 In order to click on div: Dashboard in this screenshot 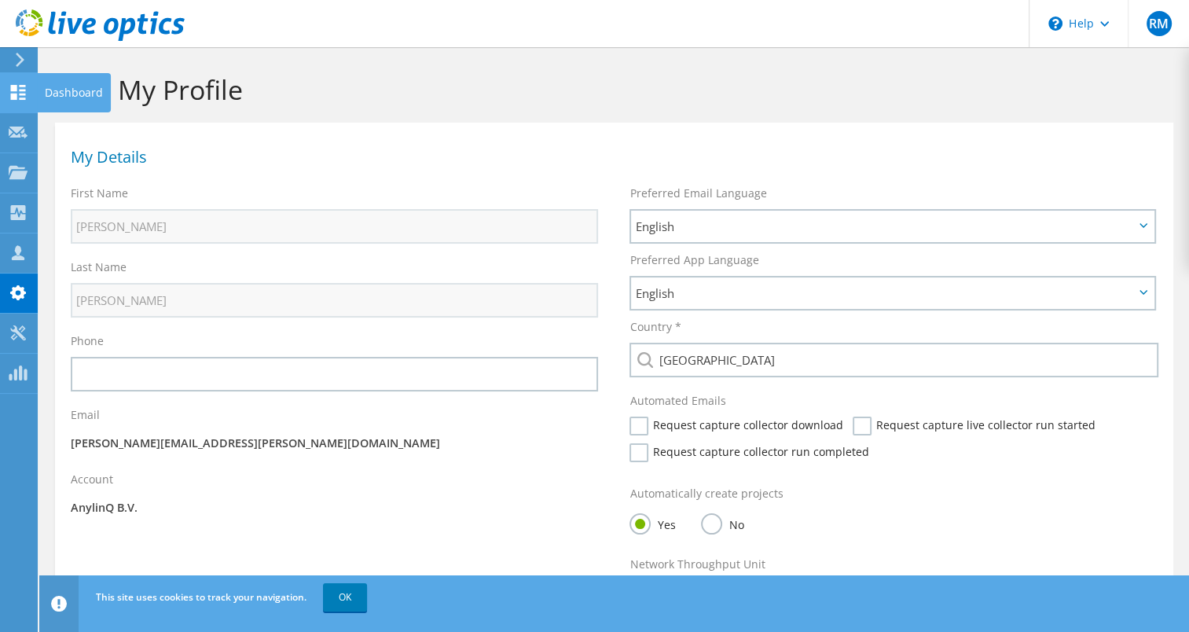, I will do `click(74, 93)`.